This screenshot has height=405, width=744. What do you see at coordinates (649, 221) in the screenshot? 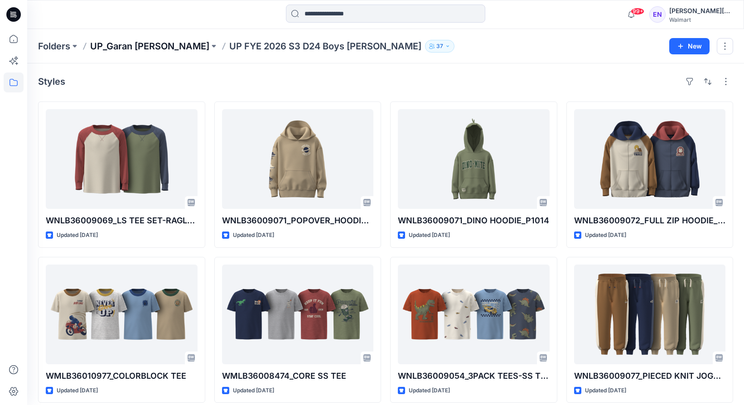
I see `p: WNLB36009072_FULL ZIP HOODIE_P1015` at bounding box center [649, 221].